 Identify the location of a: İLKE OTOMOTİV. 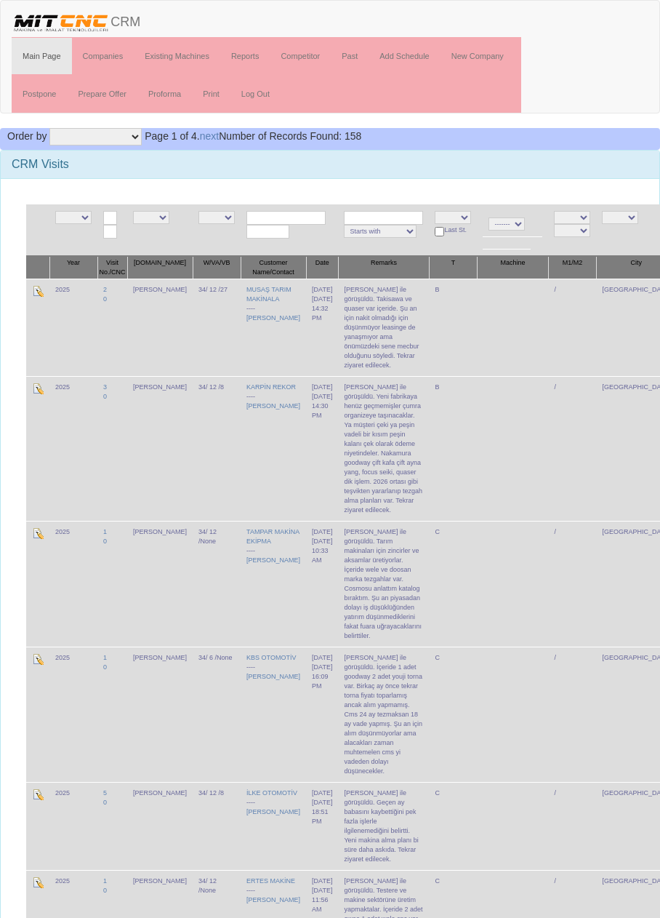
(272, 793).